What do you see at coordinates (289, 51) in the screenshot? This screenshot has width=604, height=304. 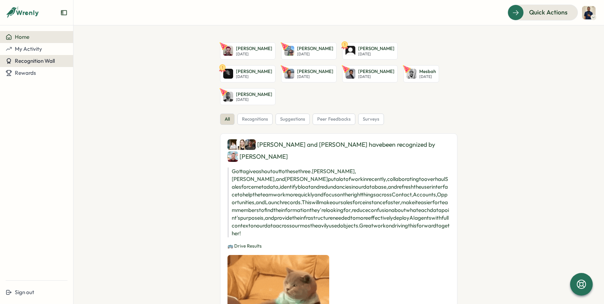 I see `img: Ryan Powell` at bounding box center [289, 51].